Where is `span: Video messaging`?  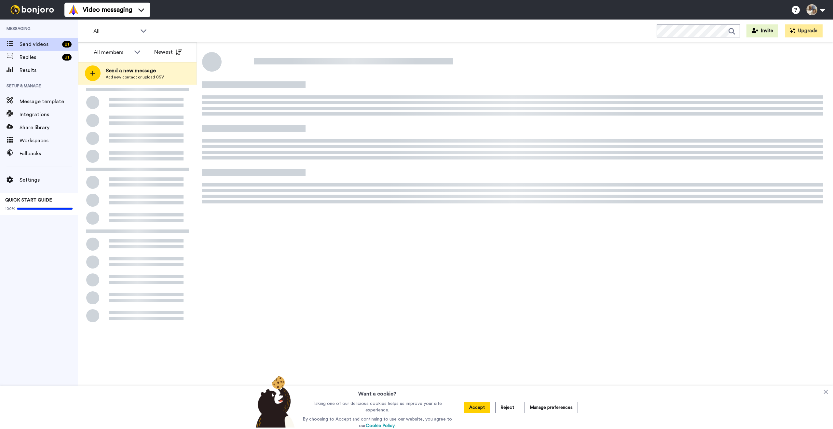 span: Video messaging is located at coordinates (107, 10).